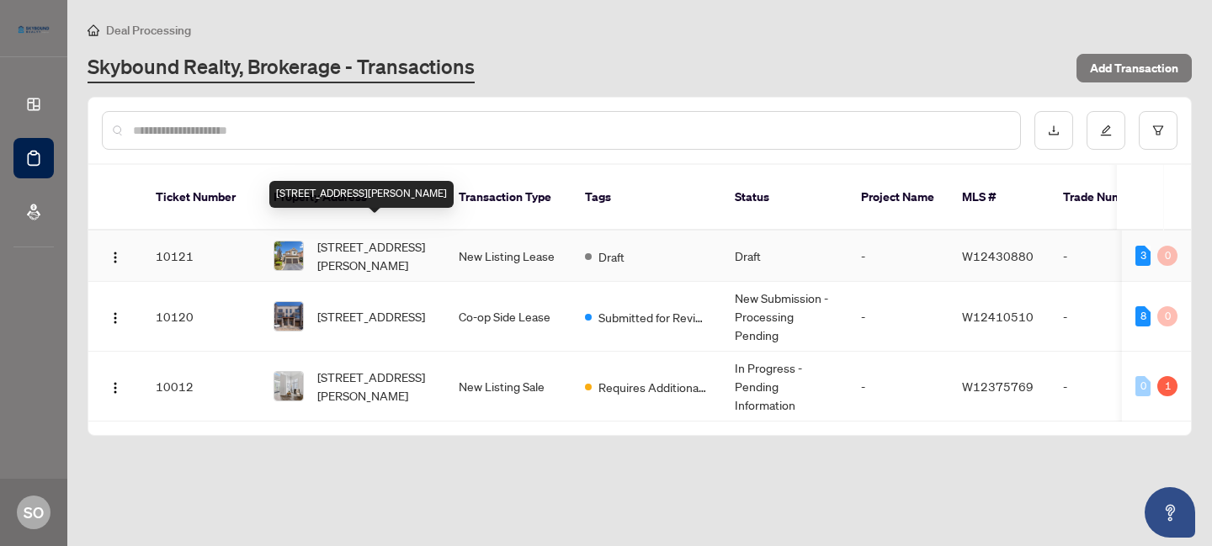 This screenshot has height=546, width=1212. Describe the element at coordinates (201, 198) in the screenshot. I see `th: Ticket Number` at that location.